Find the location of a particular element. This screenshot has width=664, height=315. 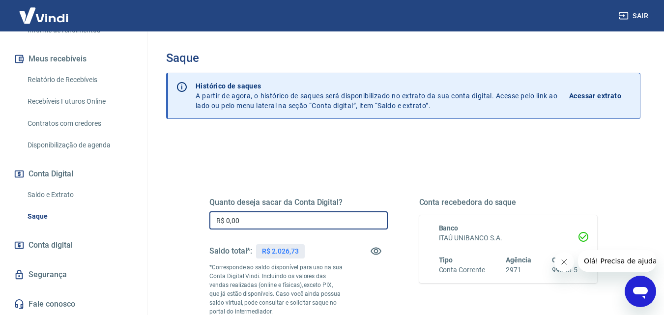

a: Conta digital is located at coordinates (73, 245).